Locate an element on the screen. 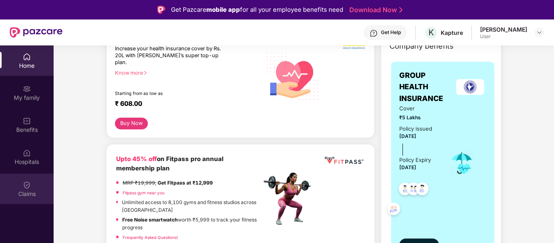  a: Fitpass gym near you is located at coordinates (143, 193).